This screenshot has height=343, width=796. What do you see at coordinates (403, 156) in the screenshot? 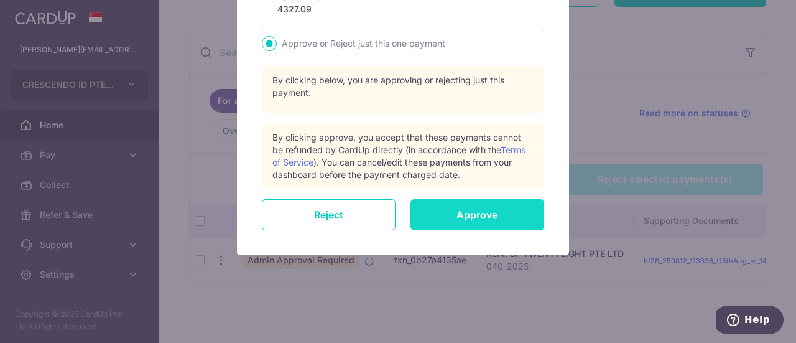
I see `div: By clicking approve, you accept that these payments cannot be refunded by CardUp directly (in acc...` at bounding box center [403, 156].